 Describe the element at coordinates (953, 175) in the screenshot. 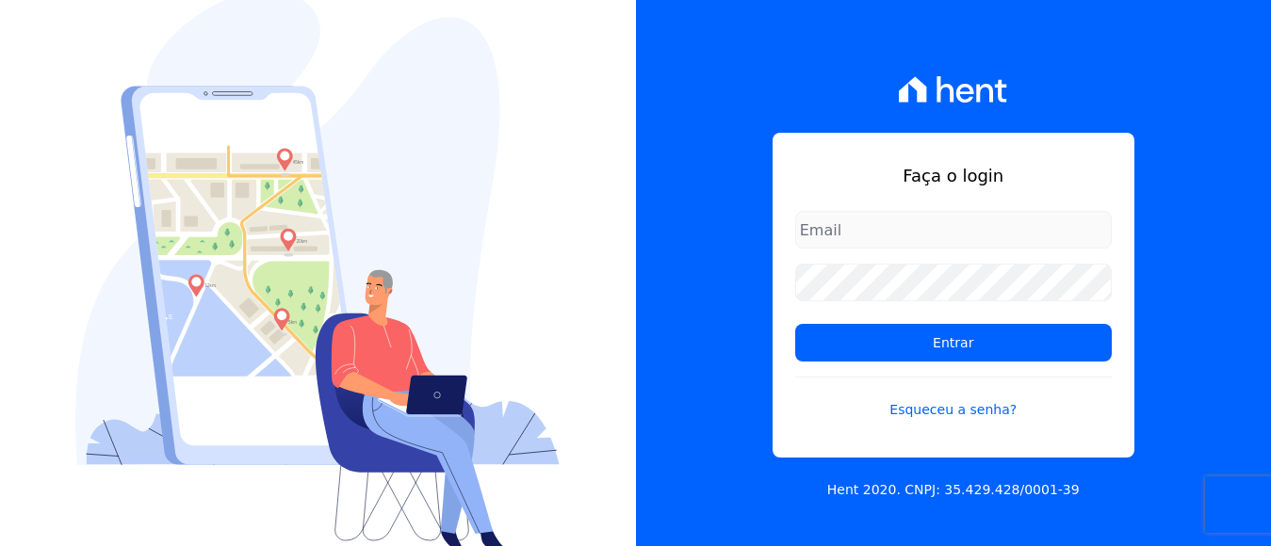

I see `h1: Faça o login` at that location.